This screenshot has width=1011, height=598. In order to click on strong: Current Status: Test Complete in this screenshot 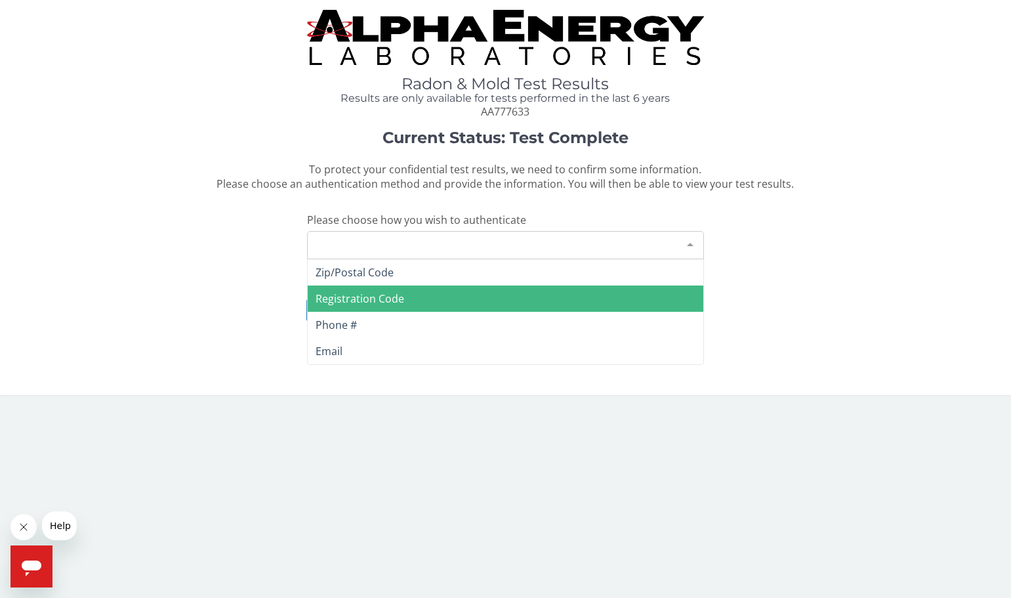, I will do `click(505, 137)`.